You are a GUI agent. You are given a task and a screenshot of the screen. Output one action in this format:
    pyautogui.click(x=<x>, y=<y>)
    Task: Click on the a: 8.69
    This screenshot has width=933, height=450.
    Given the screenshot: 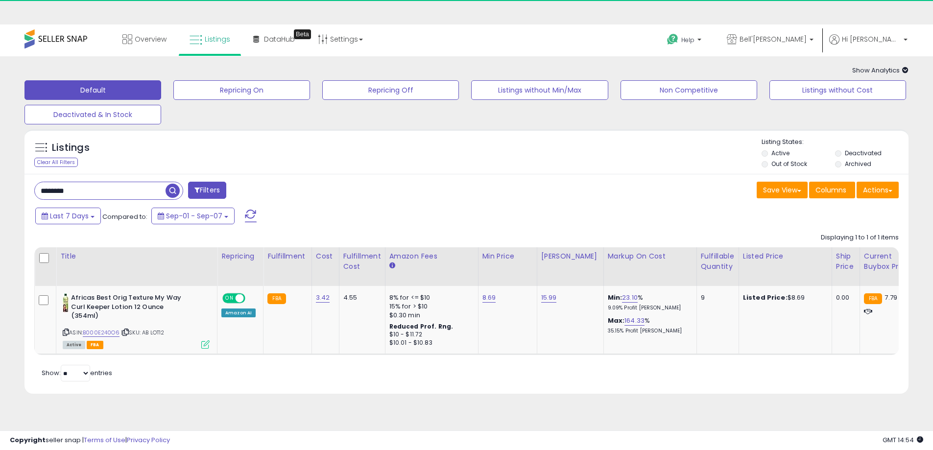 What is the action you would take?
    pyautogui.click(x=489, y=298)
    